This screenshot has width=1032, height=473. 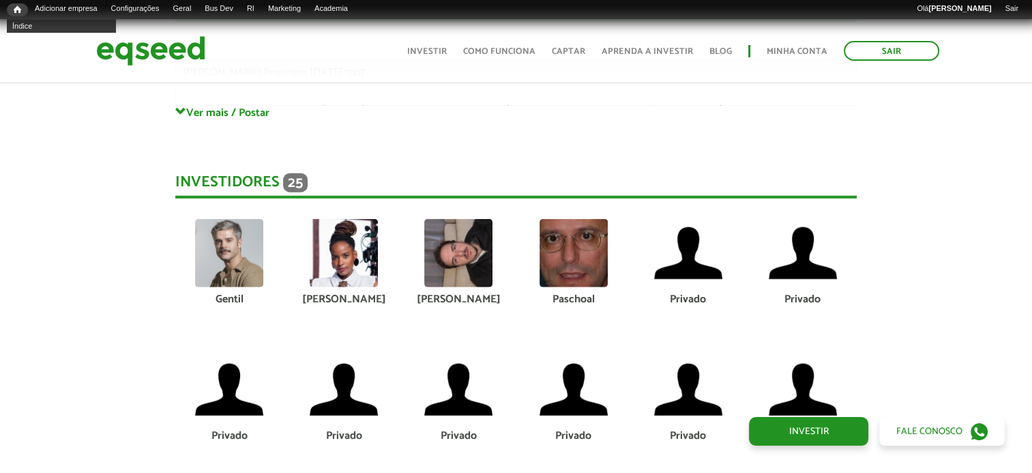 I want to click on span: 25, so click(x=295, y=183).